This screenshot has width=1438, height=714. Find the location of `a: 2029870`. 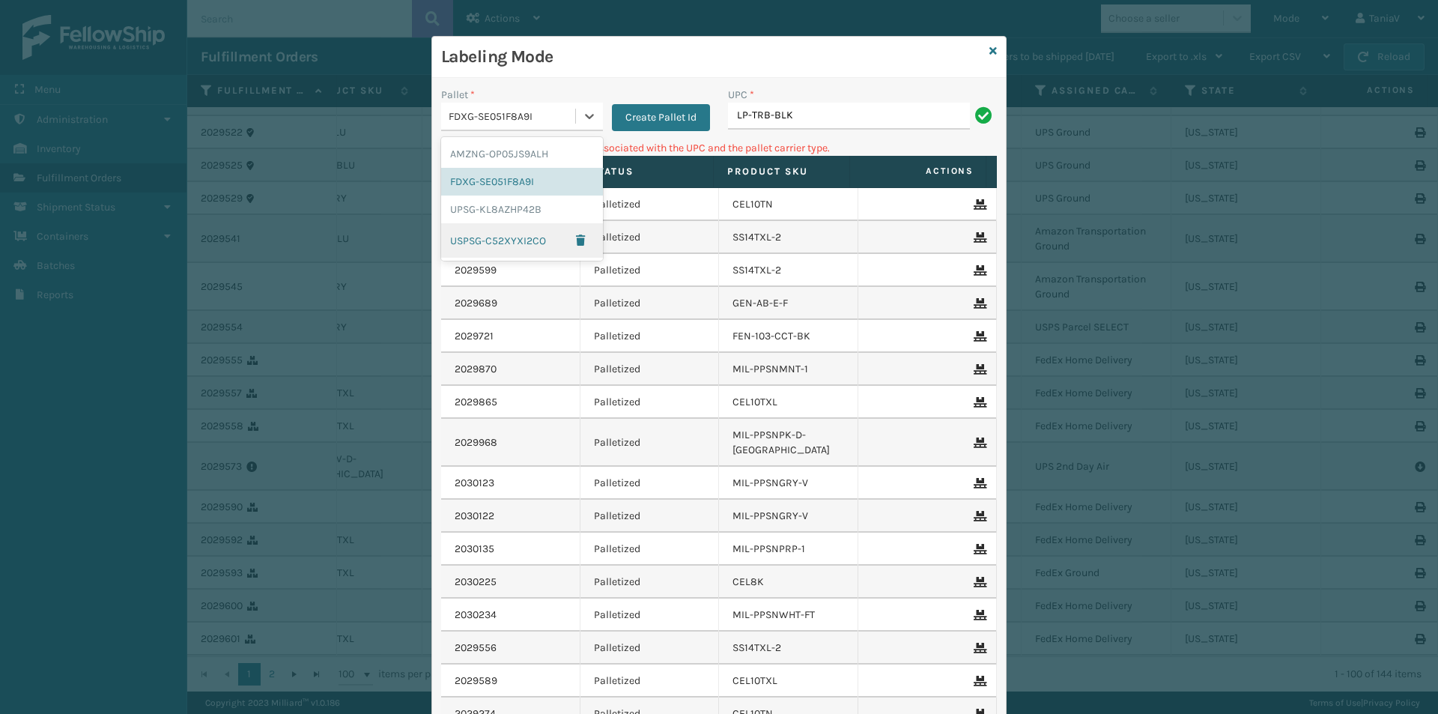

a: 2029870 is located at coordinates (476, 369).